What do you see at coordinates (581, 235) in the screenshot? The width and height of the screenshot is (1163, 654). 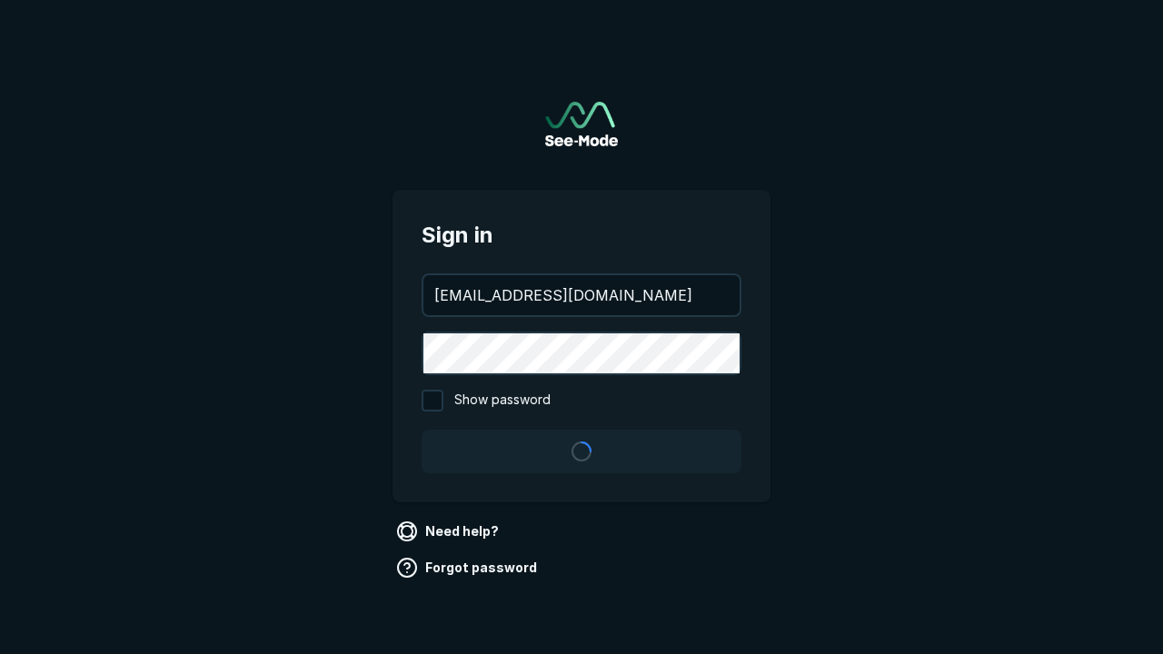 I see `span: Sign in` at bounding box center [581, 235].